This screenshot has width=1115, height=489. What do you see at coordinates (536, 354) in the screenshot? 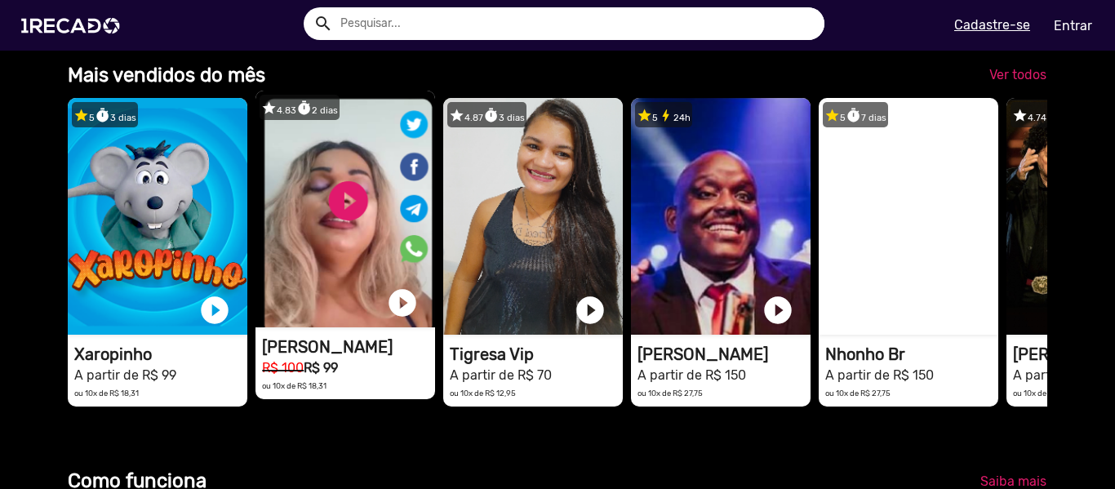
I see `h1: Tigresa Vip` at bounding box center [536, 354].